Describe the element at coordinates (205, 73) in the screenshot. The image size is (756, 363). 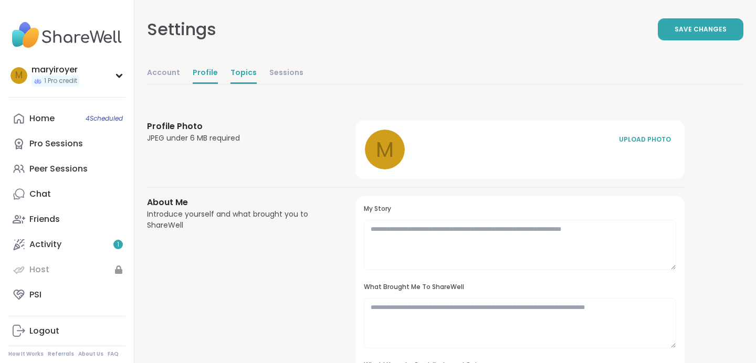
I see `a: Profile` at that location.